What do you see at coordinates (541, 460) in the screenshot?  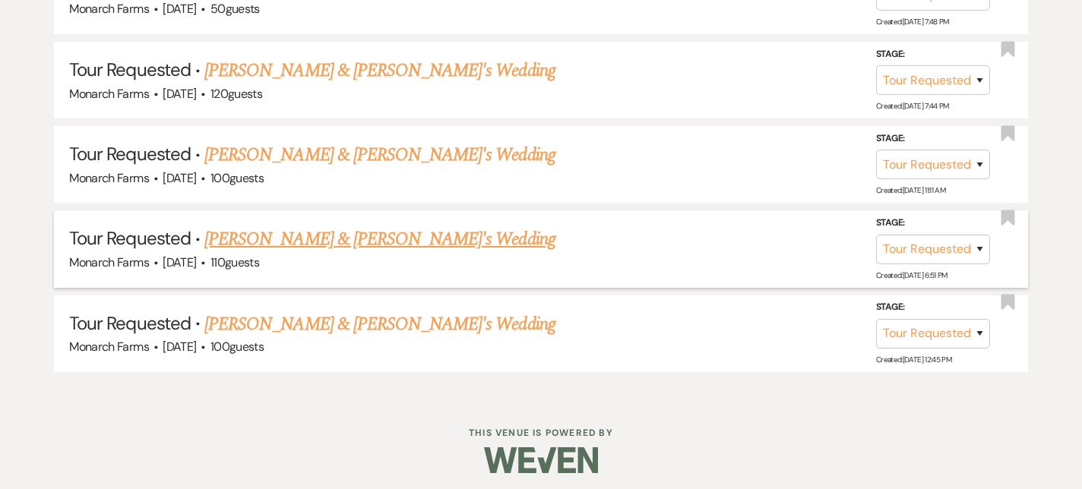 I see `img: Weven Logo` at bounding box center [541, 460].